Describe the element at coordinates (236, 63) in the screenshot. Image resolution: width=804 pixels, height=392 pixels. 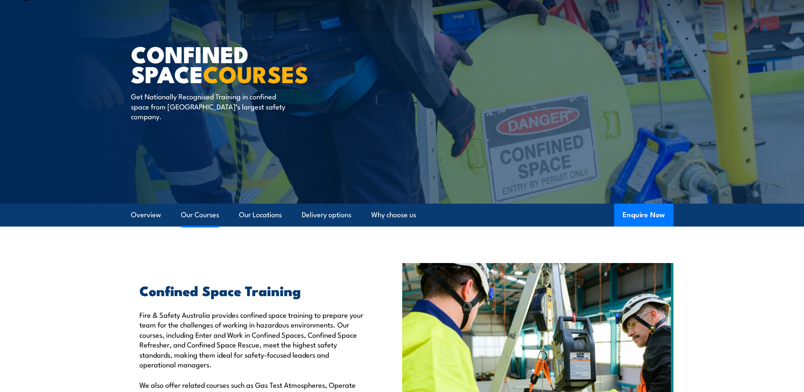
I see `h1: Confined Space` at that location.